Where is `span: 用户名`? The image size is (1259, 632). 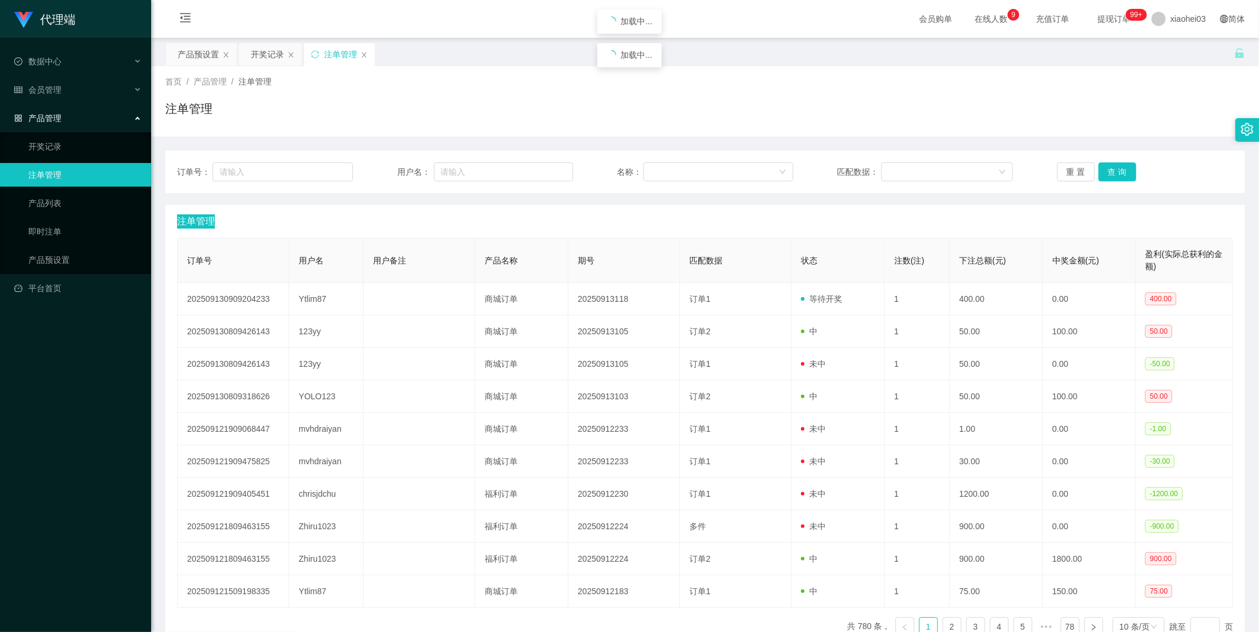 span: 用户名 is located at coordinates (311, 260).